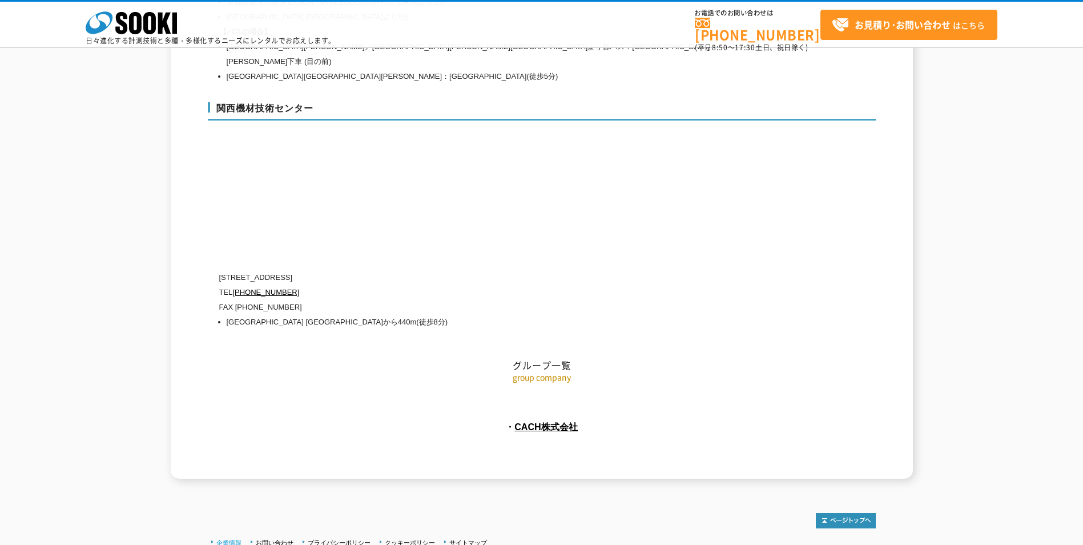  I want to click on h3: 関西機材技術センター, so click(542, 111).